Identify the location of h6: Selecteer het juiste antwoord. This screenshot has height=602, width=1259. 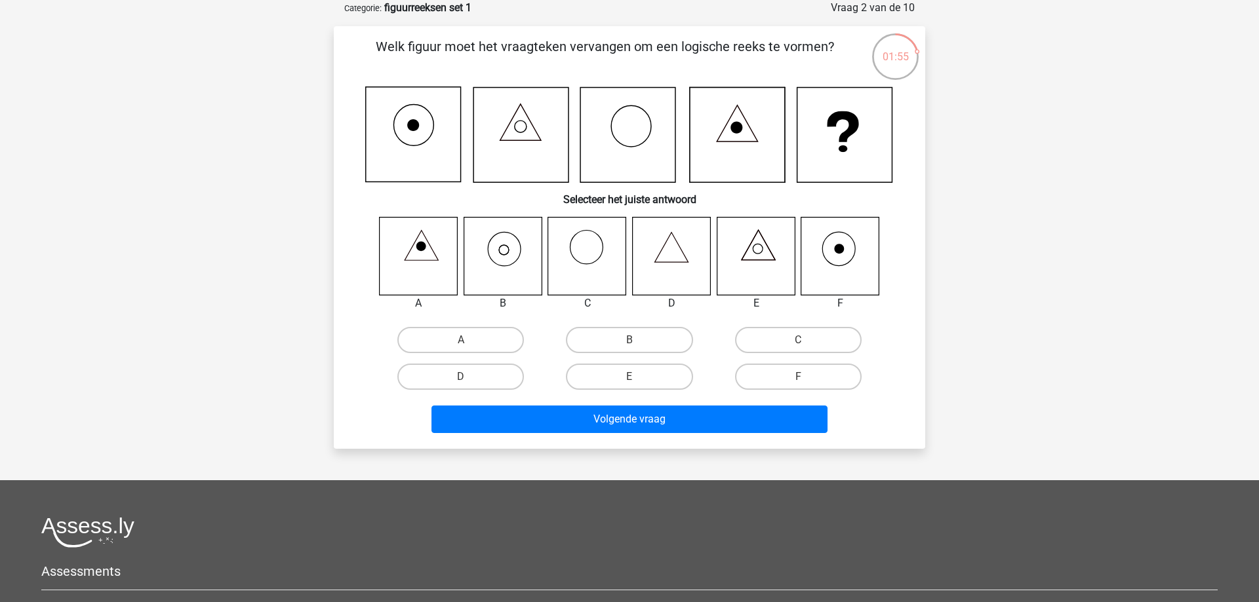
(629, 194).